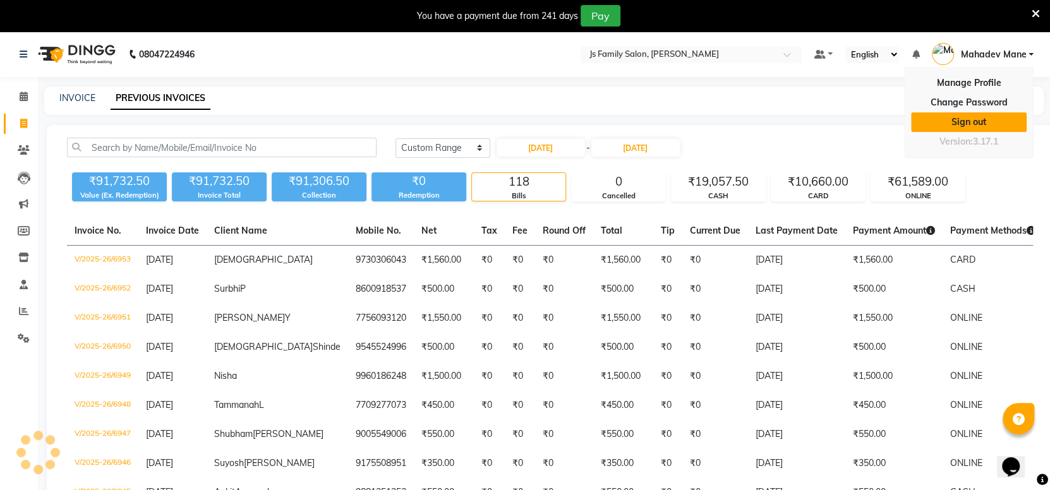 Image resolution: width=1050 pixels, height=490 pixels. What do you see at coordinates (797, 231) in the screenshot?
I see `span: Last Payment Date` at bounding box center [797, 231].